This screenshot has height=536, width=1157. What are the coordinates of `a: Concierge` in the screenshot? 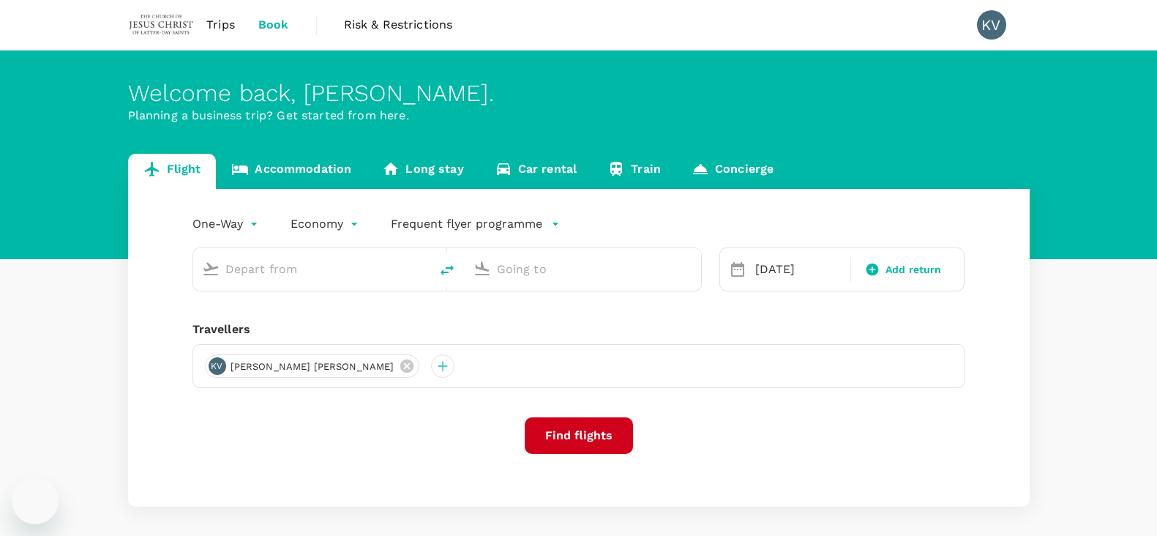 It's located at (733, 171).